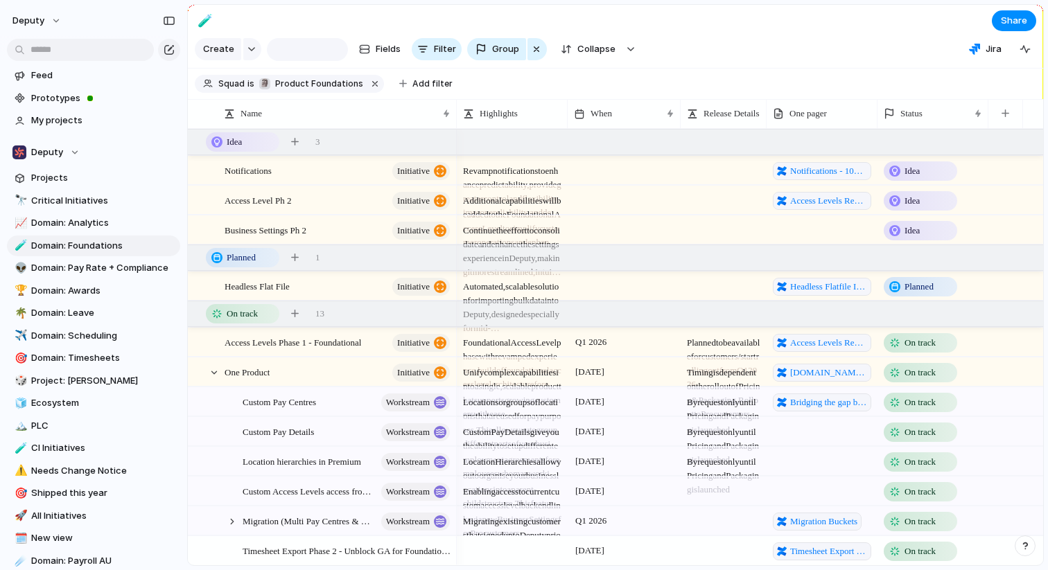 Image resolution: width=1048 pixels, height=570 pixels. Describe the element at coordinates (388, 49) in the screenshot. I see `span: Fields` at that location.